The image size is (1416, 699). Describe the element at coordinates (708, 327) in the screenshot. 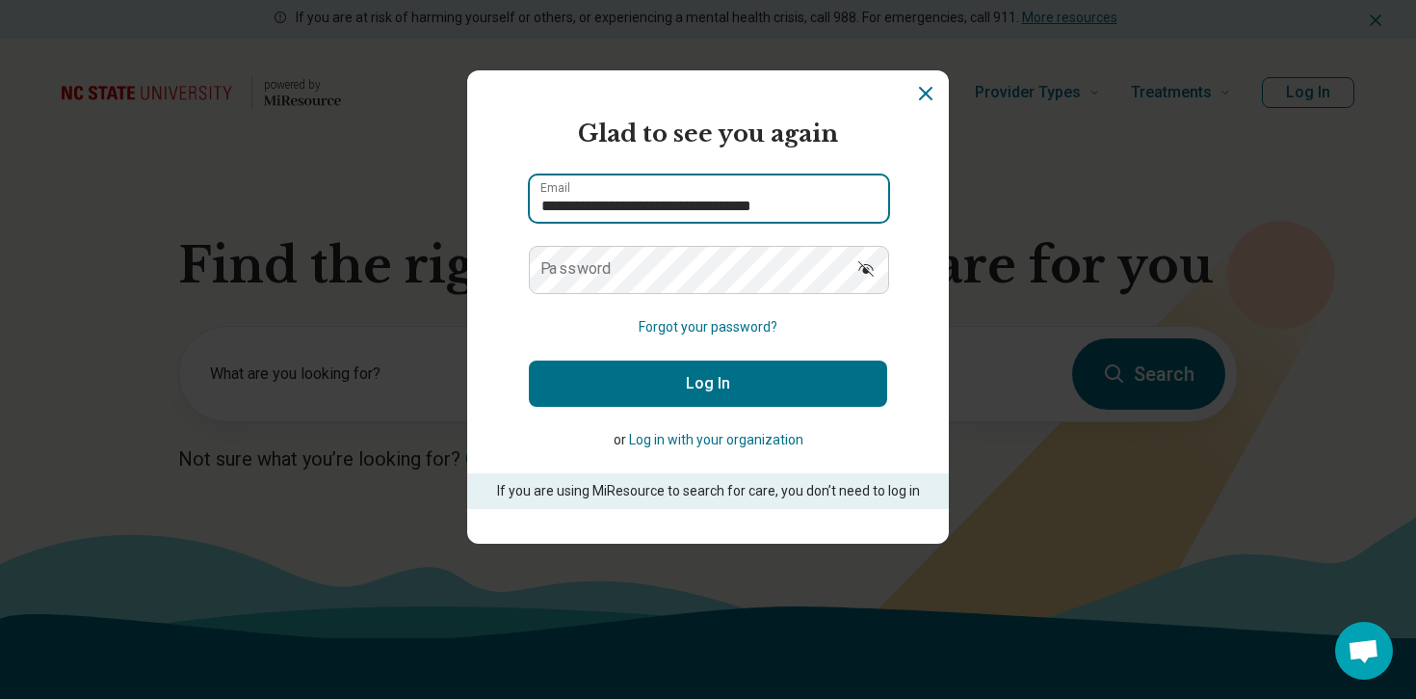

I see `button: Forgot your password?` at that location.